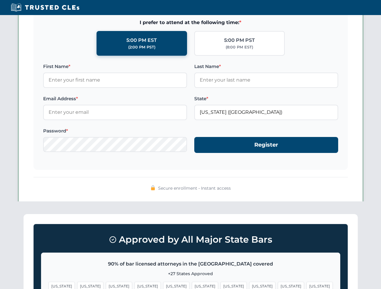 The height and width of the screenshot is (289, 381). Describe the element at coordinates (190, 23) in the screenshot. I see `span: I prefer to attend at the following time:` at that location.